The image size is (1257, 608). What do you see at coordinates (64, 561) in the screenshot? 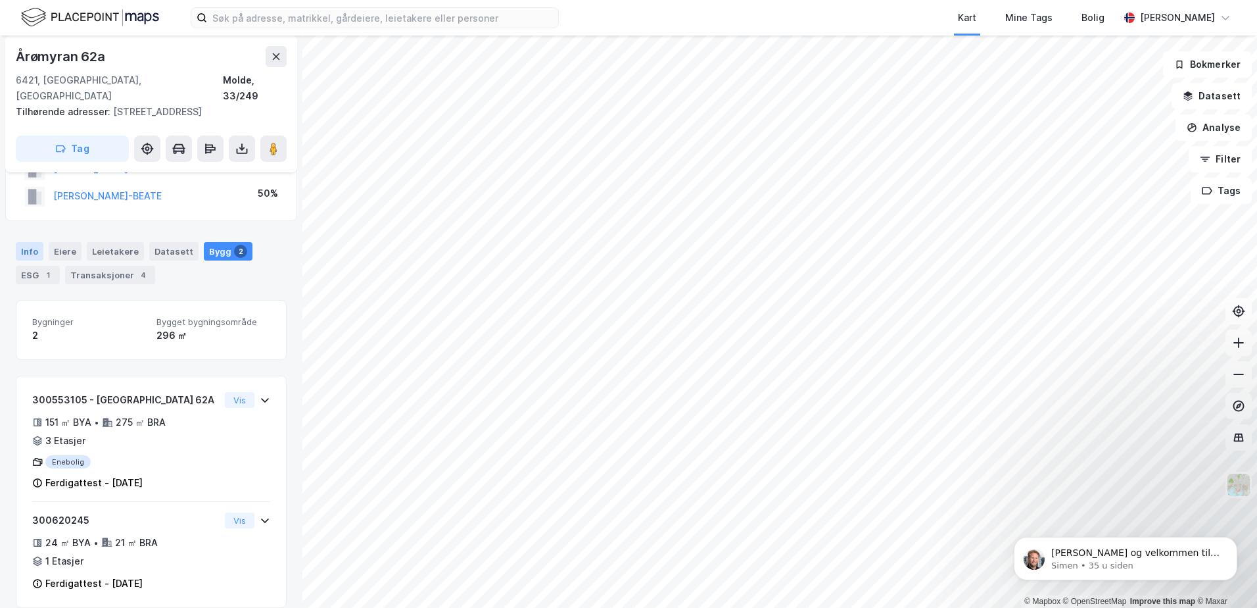
I see `div: 1 Etasjer` at bounding box center [64, 561].